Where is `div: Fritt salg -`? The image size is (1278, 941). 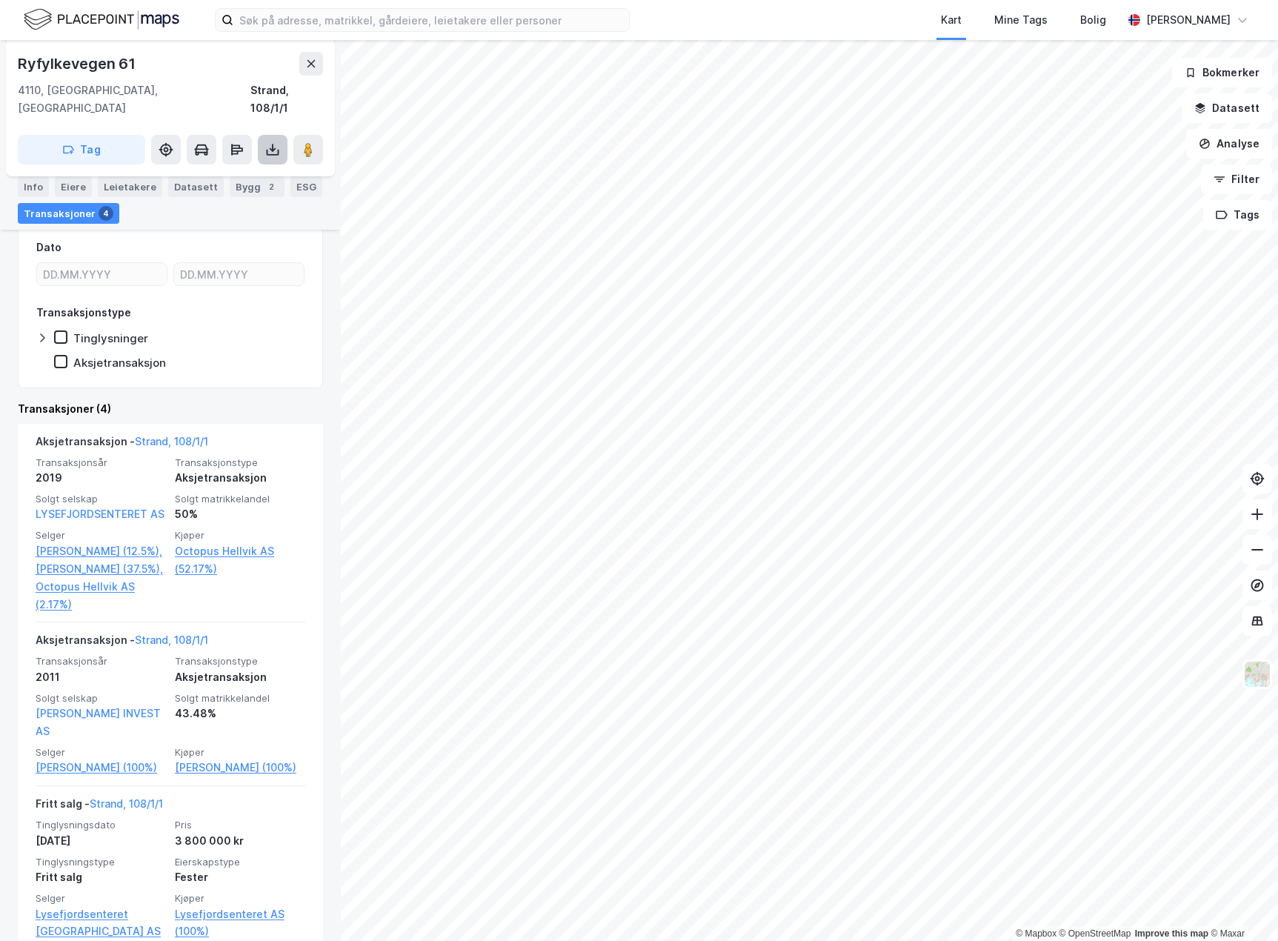 div: Fritt salg - is located at coordinates (99, 807).